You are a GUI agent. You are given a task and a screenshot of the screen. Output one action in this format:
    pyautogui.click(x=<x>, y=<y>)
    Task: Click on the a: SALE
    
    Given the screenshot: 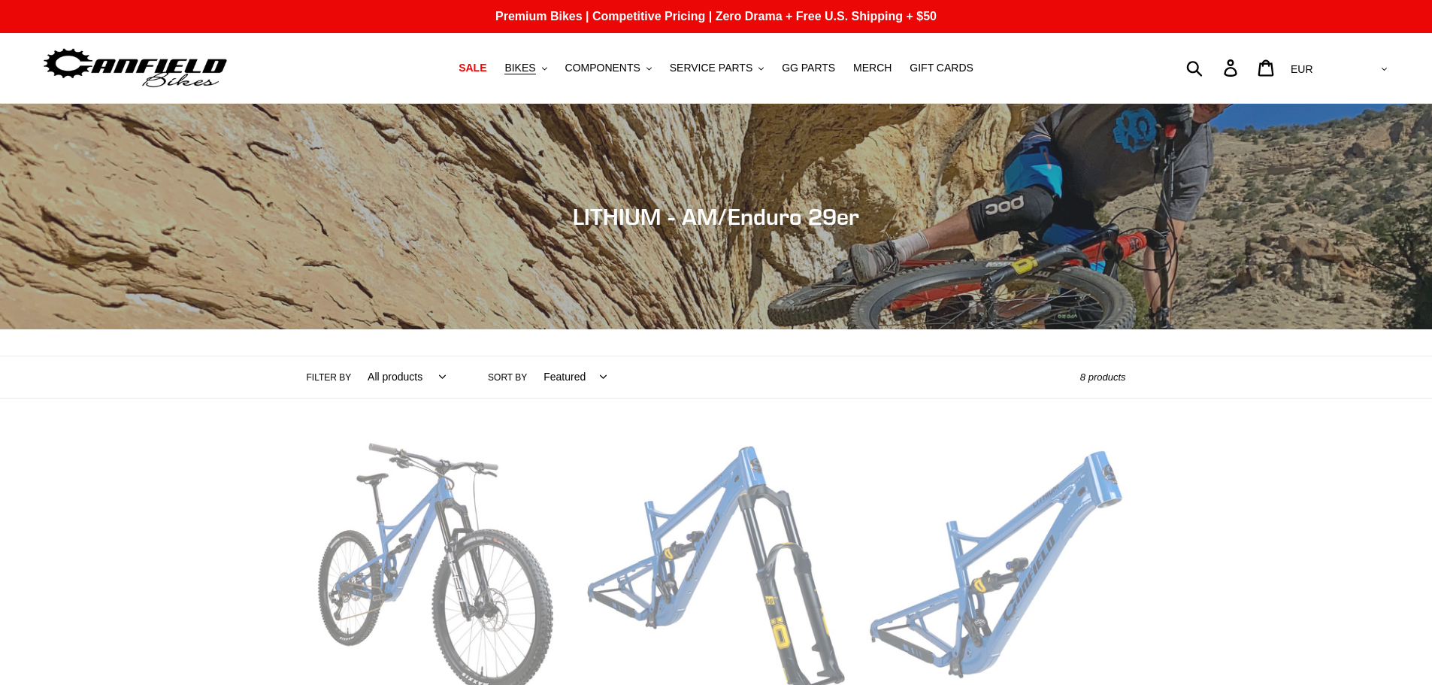 What is the action you would take?
    pyautogui.click(x=472, y=68)
    